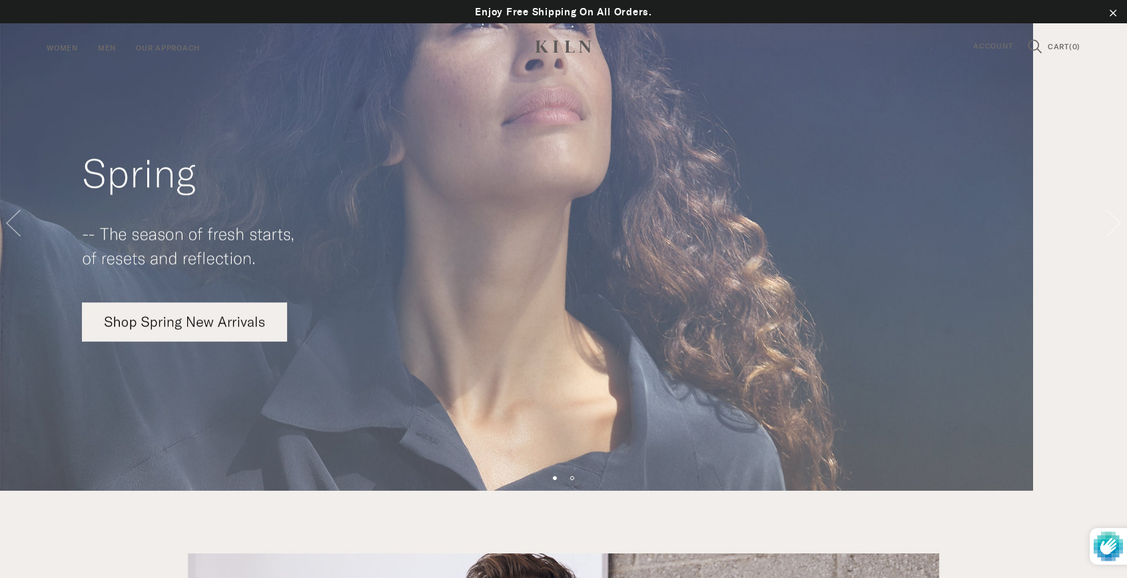 This screenshot has width=1127, height=578. Describe the element at coordinates (1108, 546) in the screenshot. I see `img: Protected by hCaptcha` at that location.